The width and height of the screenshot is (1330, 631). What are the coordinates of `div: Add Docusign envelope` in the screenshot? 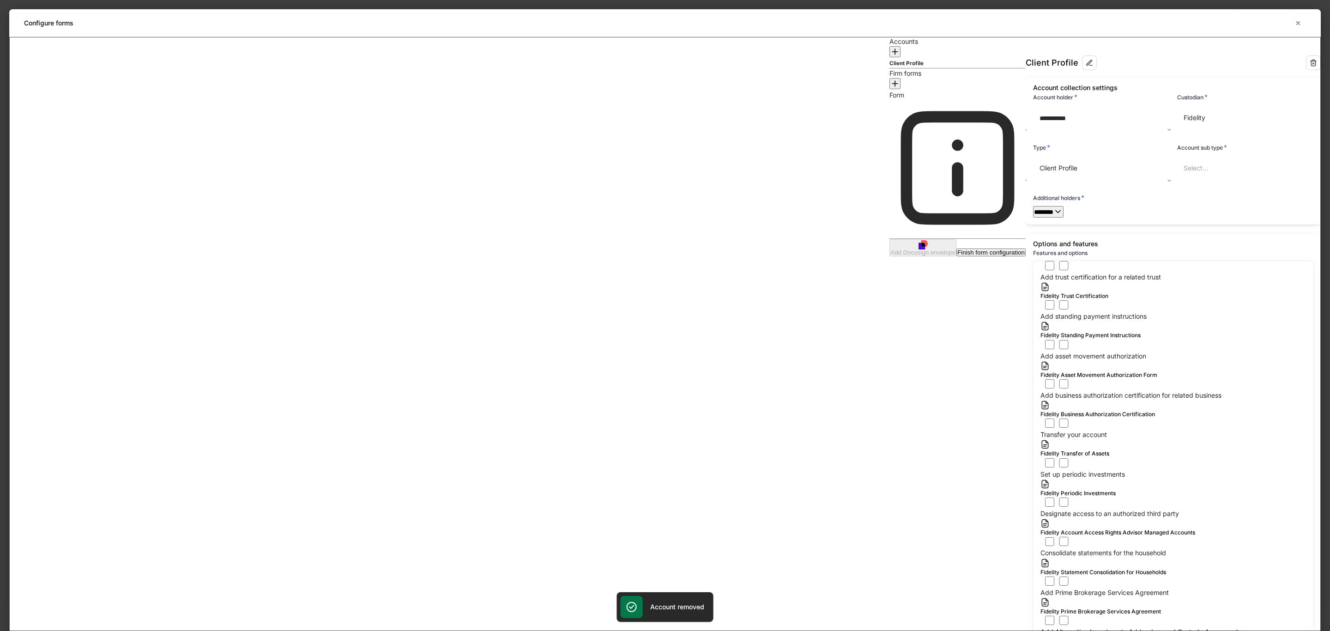 It's located at (923, 252).